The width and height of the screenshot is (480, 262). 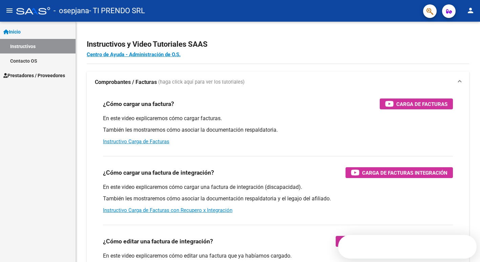 What do you see at coordinates (405, 173) in the screenshot?
I see `span: Carga de Facturas Integración` at bounding box center [405, 173].